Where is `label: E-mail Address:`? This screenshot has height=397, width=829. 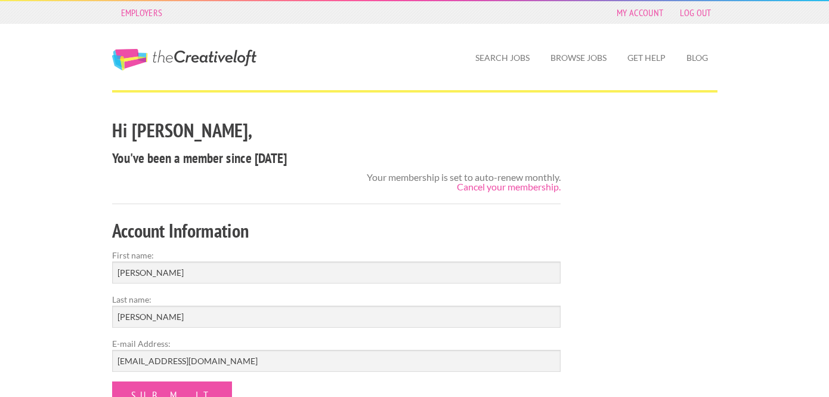 label: E-mail Address: is located at coordinates (337, 343).